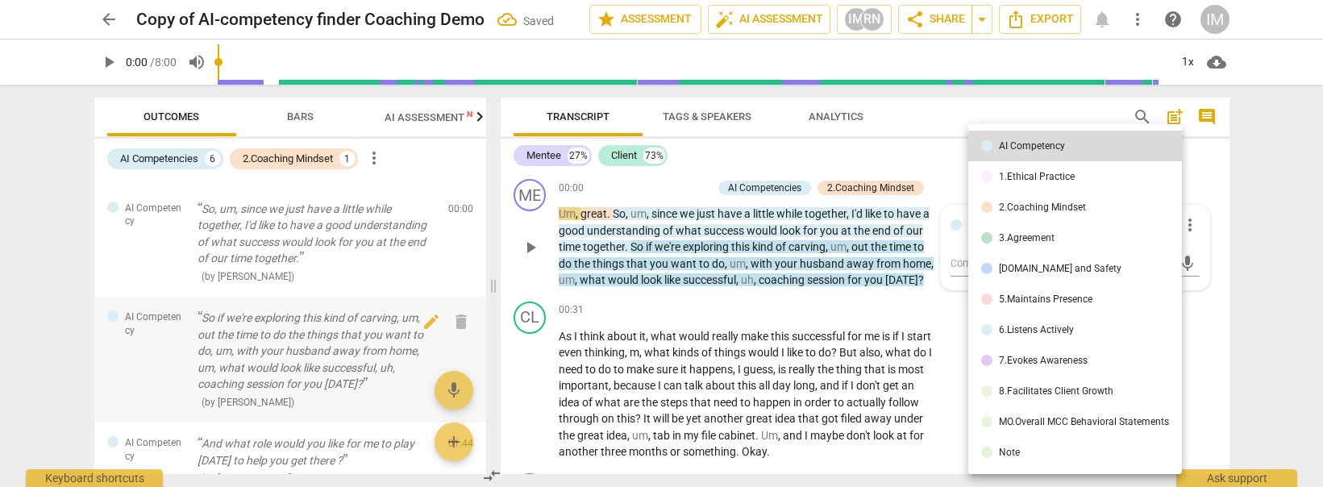 Image resolution: width=1323 pixels, height=487 pixels. What do you see at coordinates (1056, 391) in the screenshot?
I see `div: 8.Facilitates Client Growth` at bounding box center [1056, 391].